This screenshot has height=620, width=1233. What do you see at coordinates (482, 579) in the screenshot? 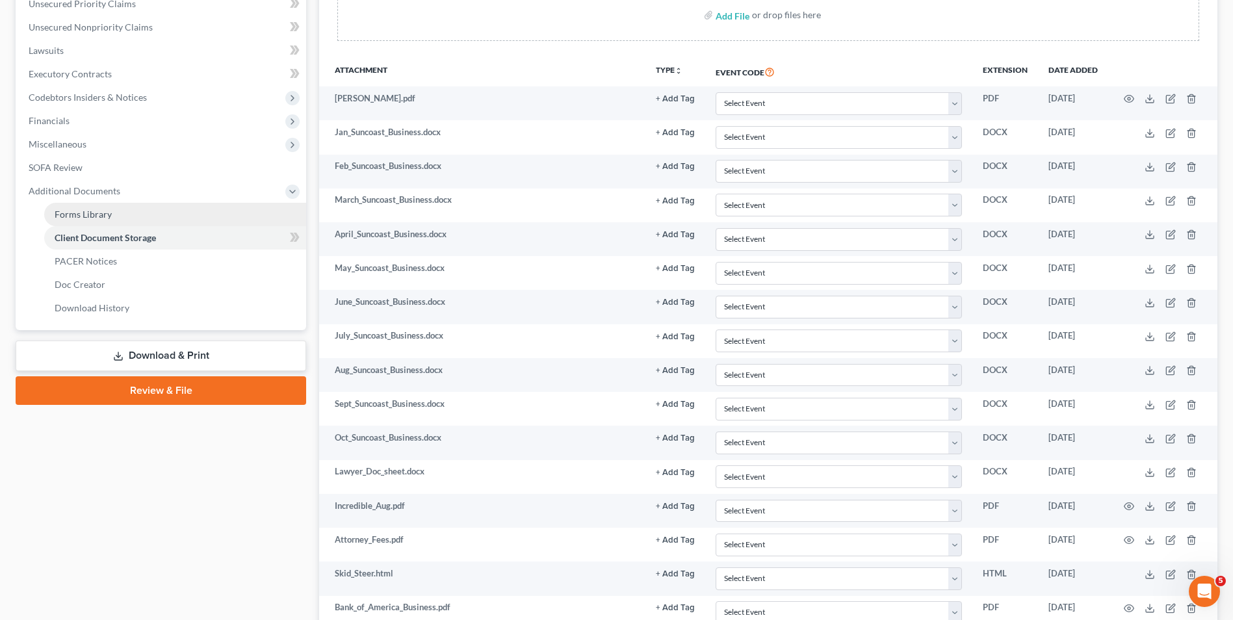
I see `td: Skid_Steer.html` at bounding box center [482, 579].